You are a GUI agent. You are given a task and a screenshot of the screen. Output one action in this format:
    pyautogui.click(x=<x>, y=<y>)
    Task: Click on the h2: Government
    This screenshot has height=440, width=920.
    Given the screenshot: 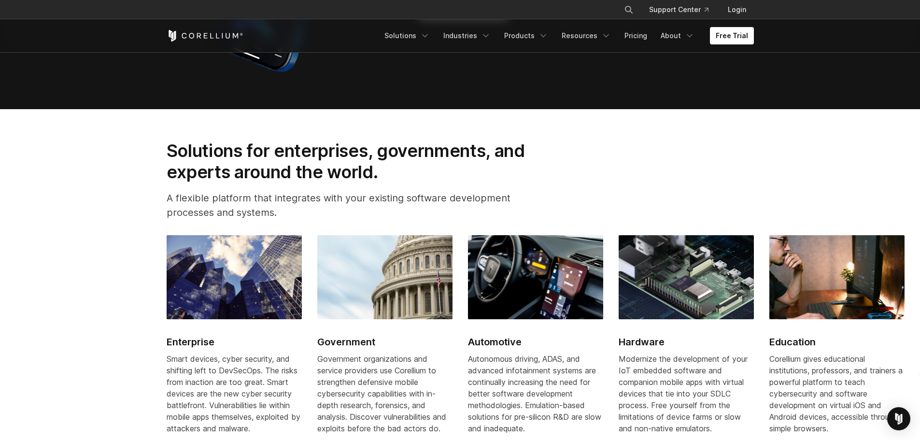 What is the action you would take?
    pyautogui.click(x=385, y=342)
    